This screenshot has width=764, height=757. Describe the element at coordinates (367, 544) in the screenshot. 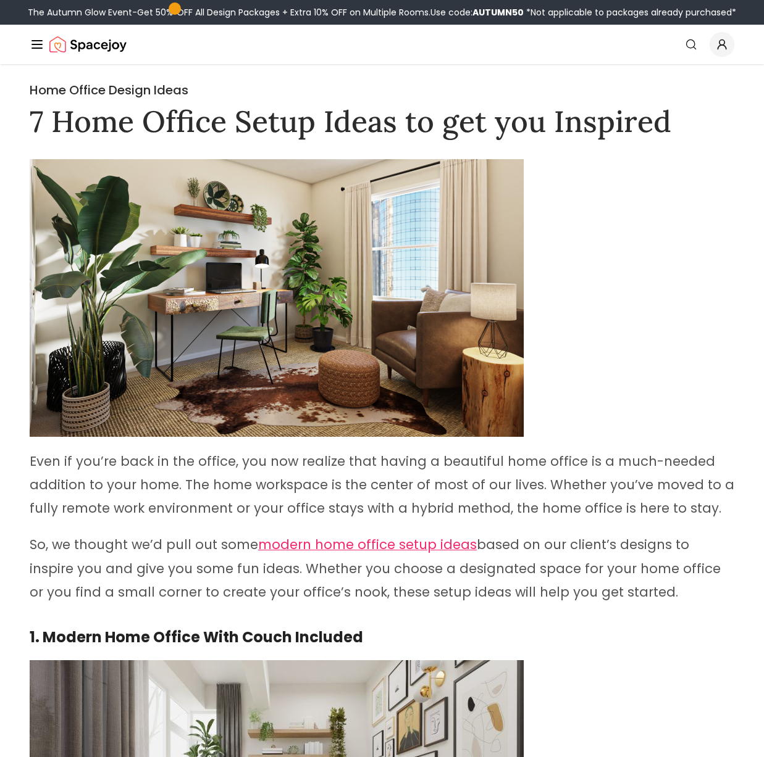

I see `span: modern home office setup ideas` at that location.